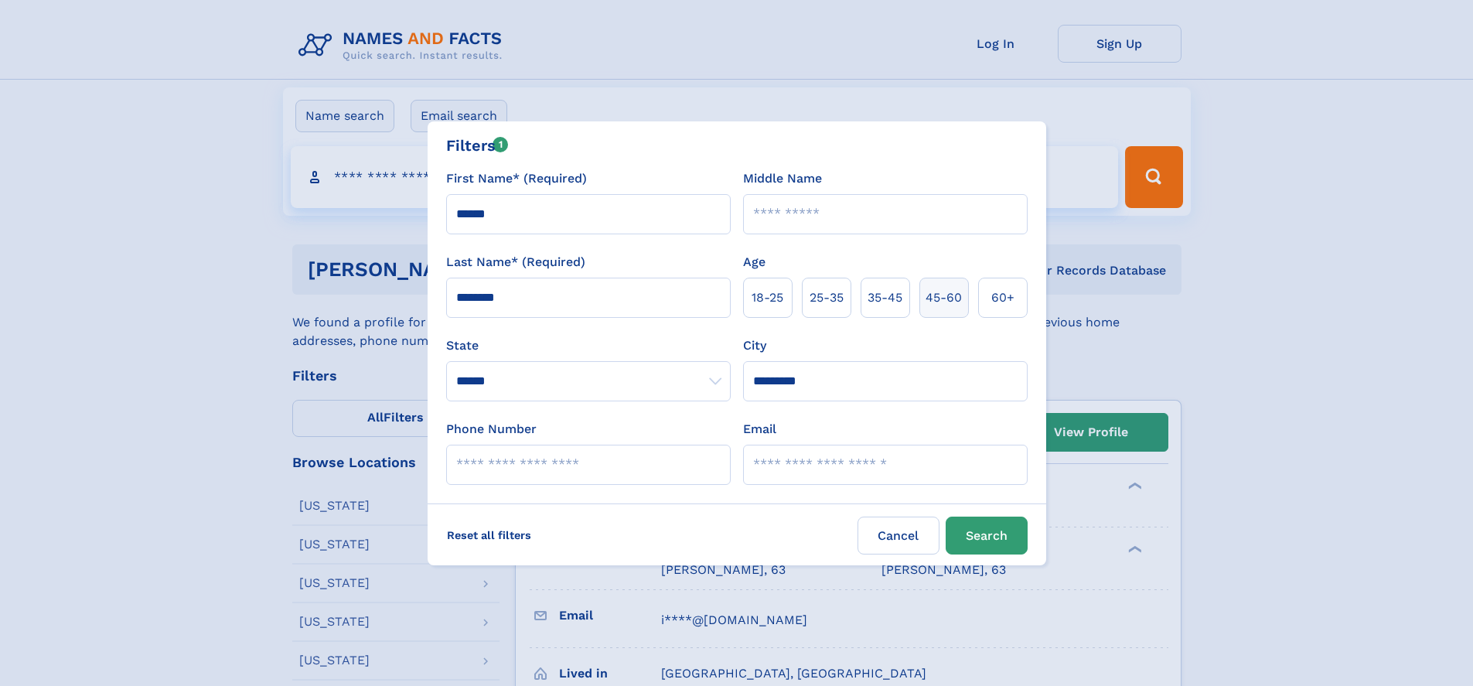 The width and height of the screenshot is (1473, 686). I want to click on label: Age, so click(754, 262).